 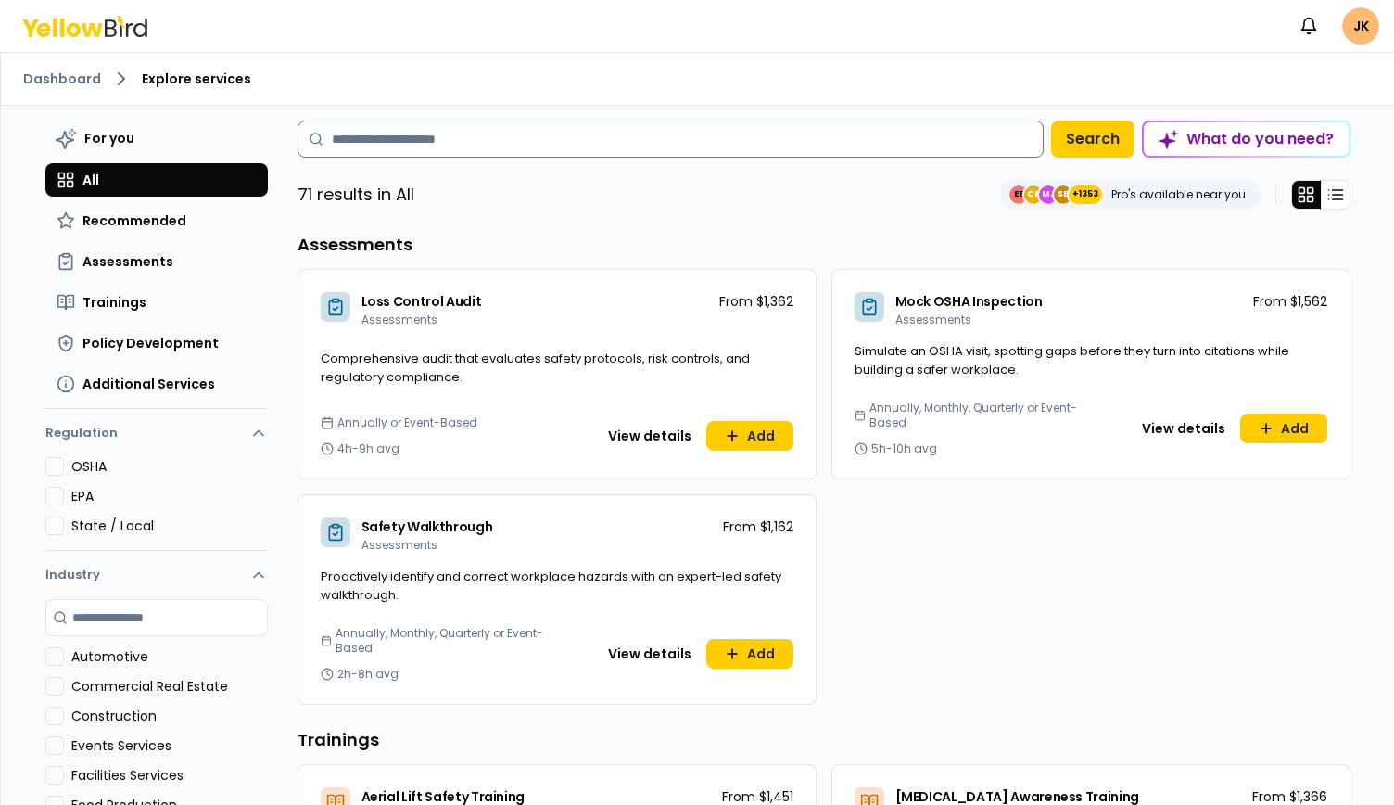 I want to click on span: 2h-8h avg, so click(x=368, y=674).